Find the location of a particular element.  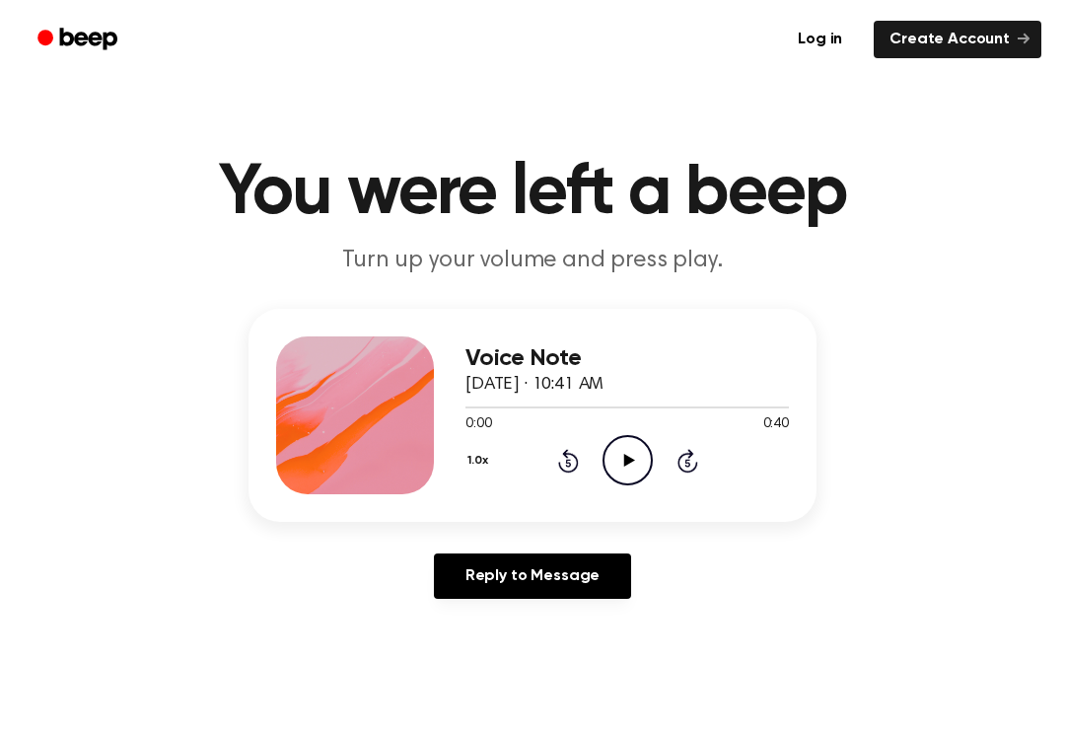

h3: Voice Note is located at coordinates (627, 358).